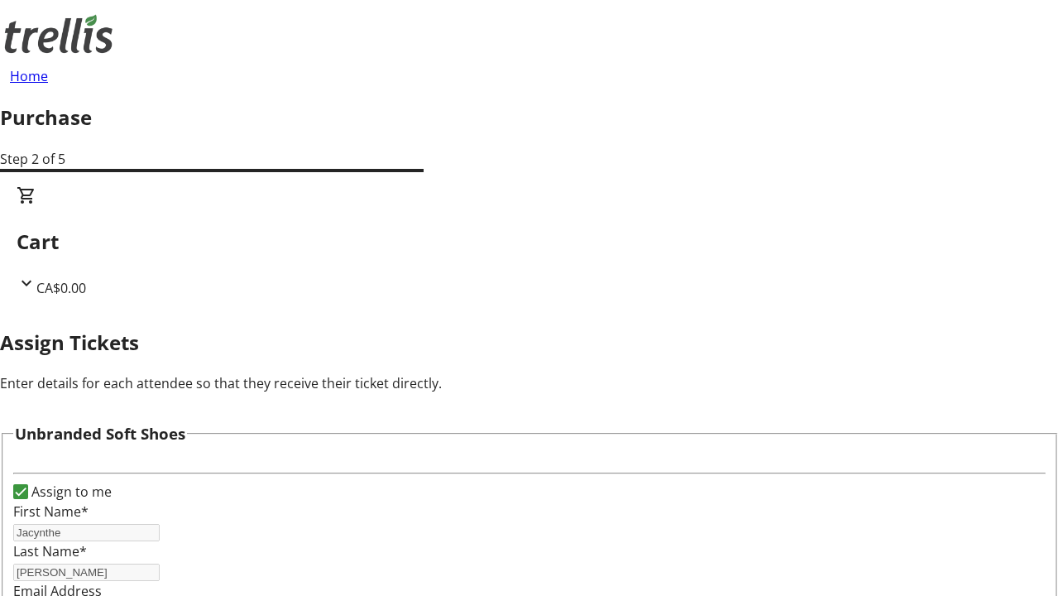 Image resolution: width=1059 pixels, height=596 pixels. I want to click on span: CA$0.00, so click(61, 288).